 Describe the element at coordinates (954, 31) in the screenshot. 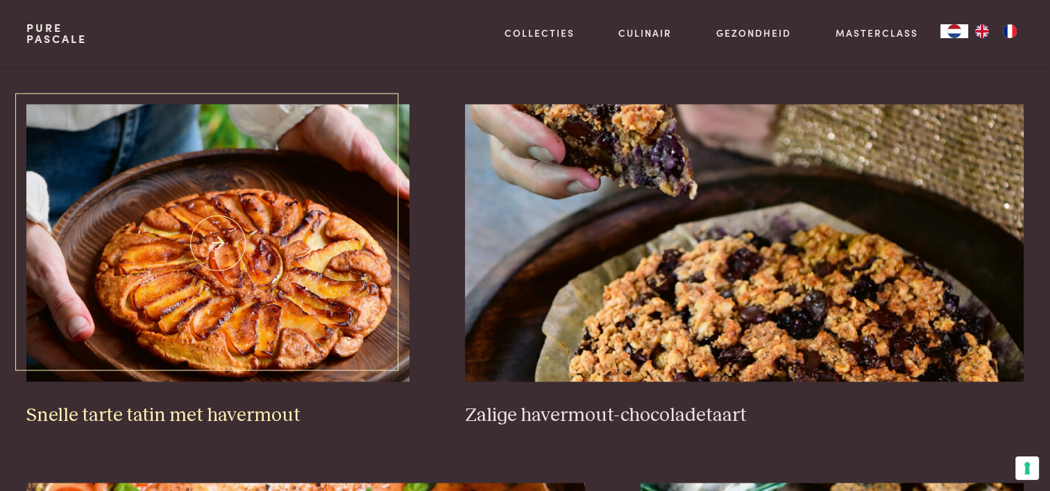

I see `a: NL` at that location.